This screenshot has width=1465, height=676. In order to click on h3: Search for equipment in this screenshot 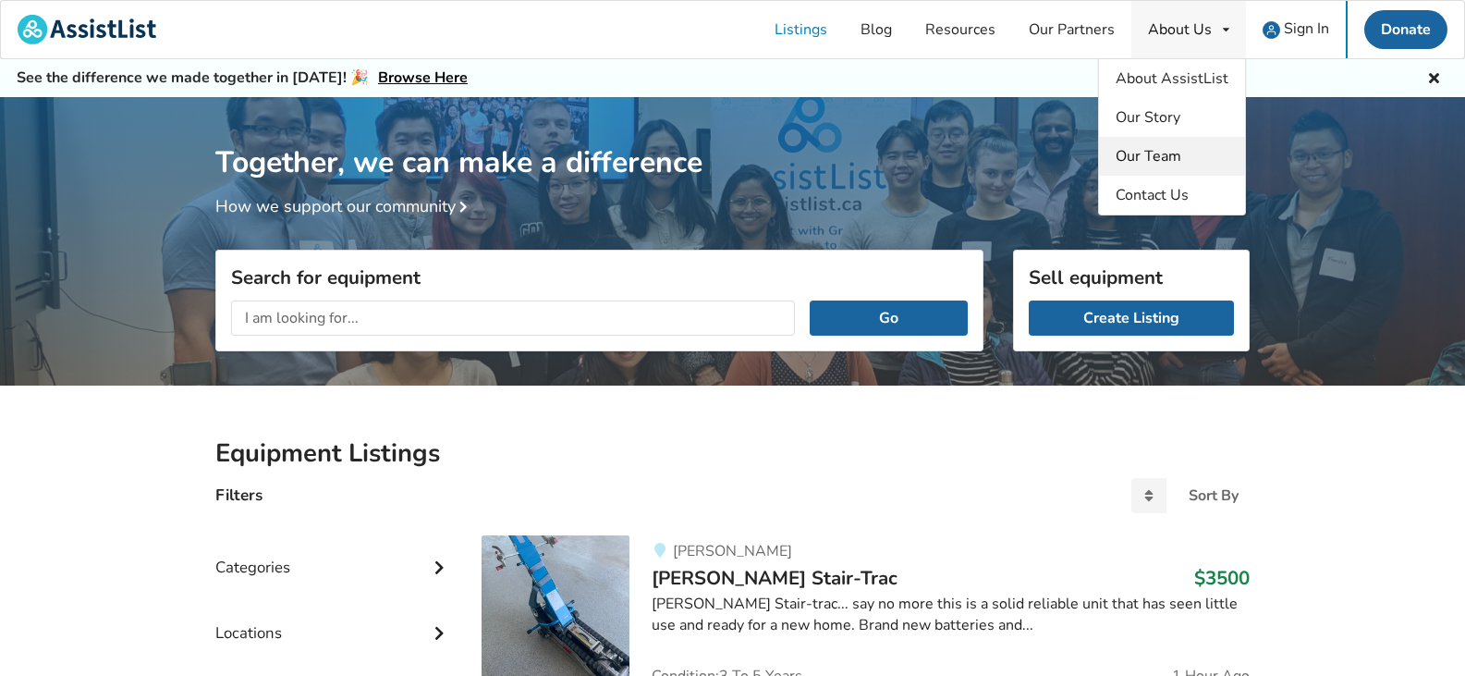, I will do `click(599, 277)`.